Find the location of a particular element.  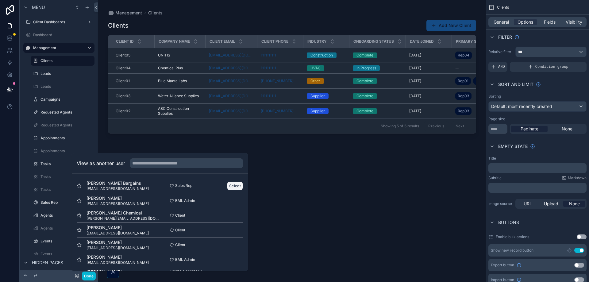

span: Date Joined is located at coordinates (422, 41).